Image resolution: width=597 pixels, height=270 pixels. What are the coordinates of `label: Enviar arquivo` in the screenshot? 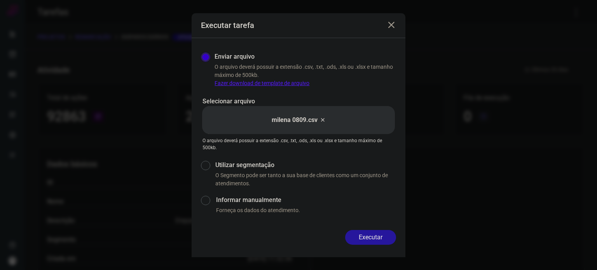 It's located at (234, 57).